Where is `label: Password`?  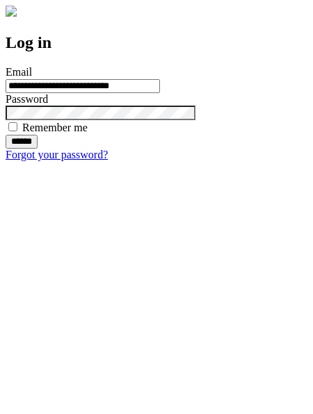 label: Password is located at coordinates (26, 99).